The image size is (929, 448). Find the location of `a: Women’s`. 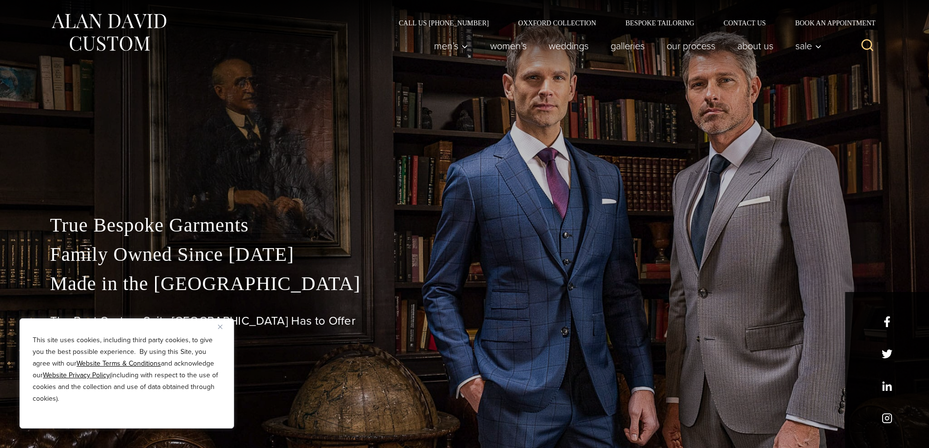

a: Women’s is located at coordinates (508, 46).